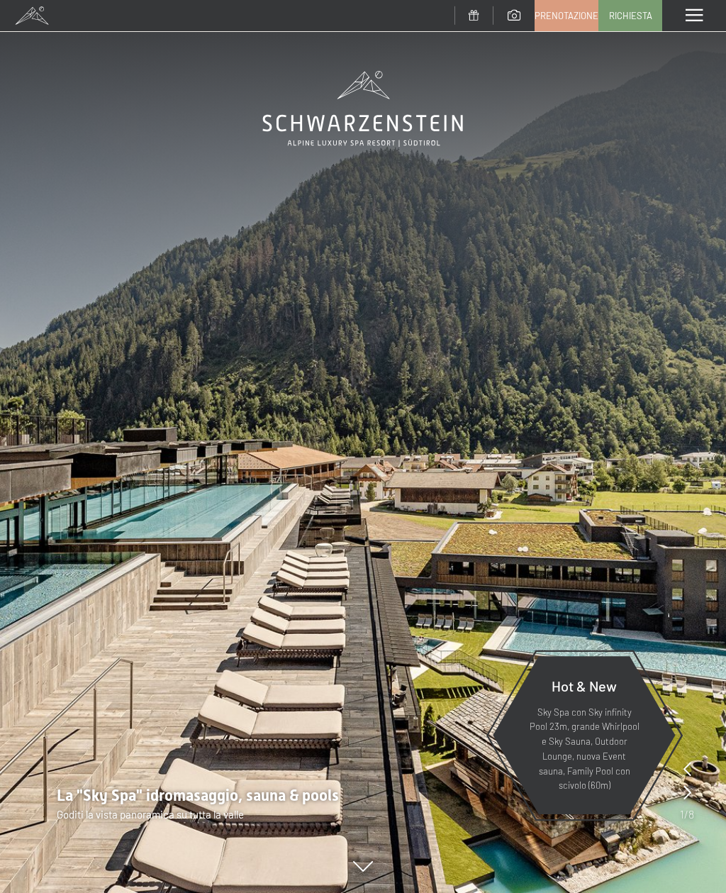 This screenshot has height=893, width=726. What do you see at coordinates (584, 734) in the screenshot?
I see `a: Hot & New Sky Spa con Sky infinity Pool 23m, grande Whirlpool e Sky Sauna, Outdoor Lounge, nuova ...` at bounding box center [584, 734].